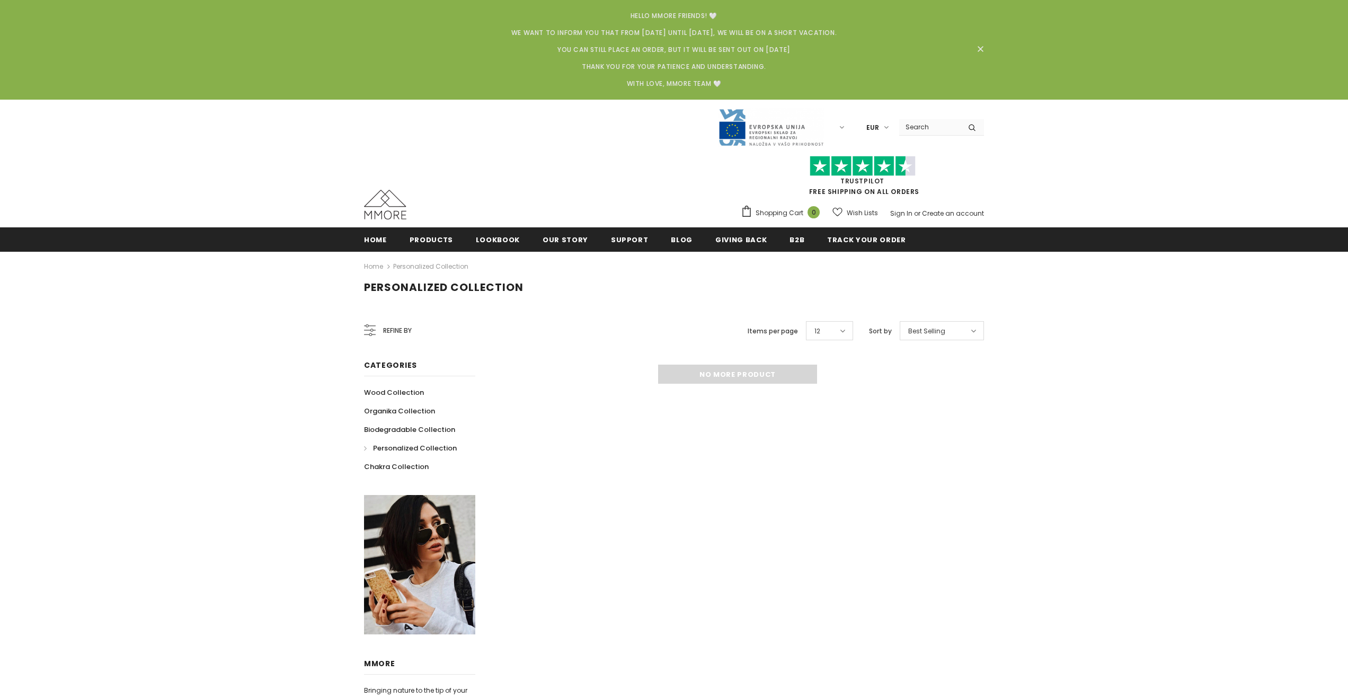 This screenshot has height=698, width=1348. What do you see at coordinates (862, 181) in the screenshot?
I see `a: Trustpilot` at bounding box center [862, 181].